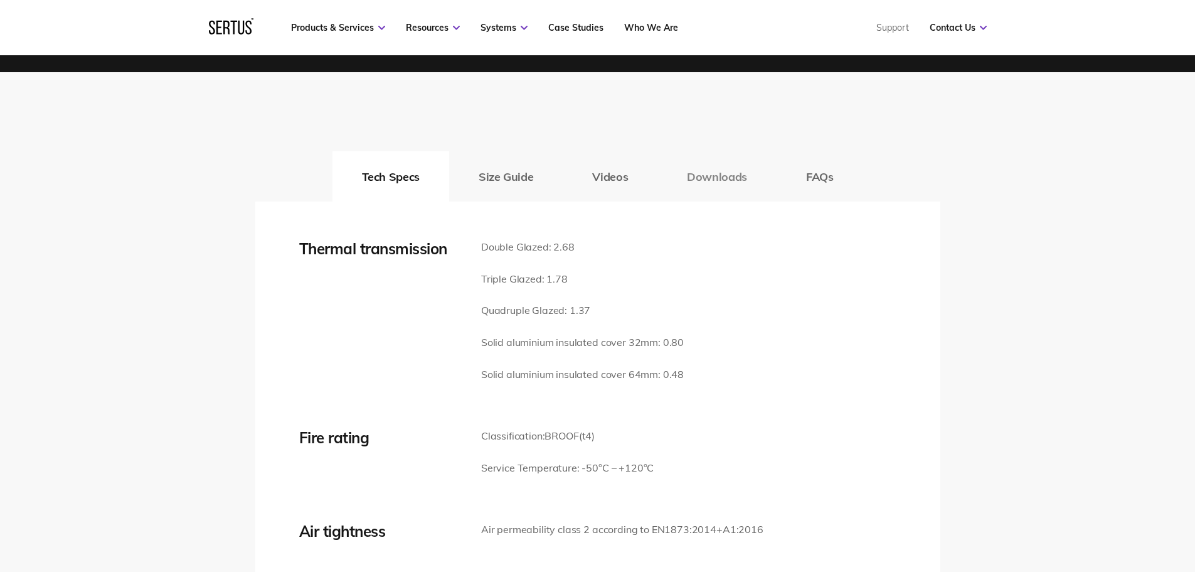 The image size is (1195, 572). I want to click on div: Air tightness, so click(381, 531).